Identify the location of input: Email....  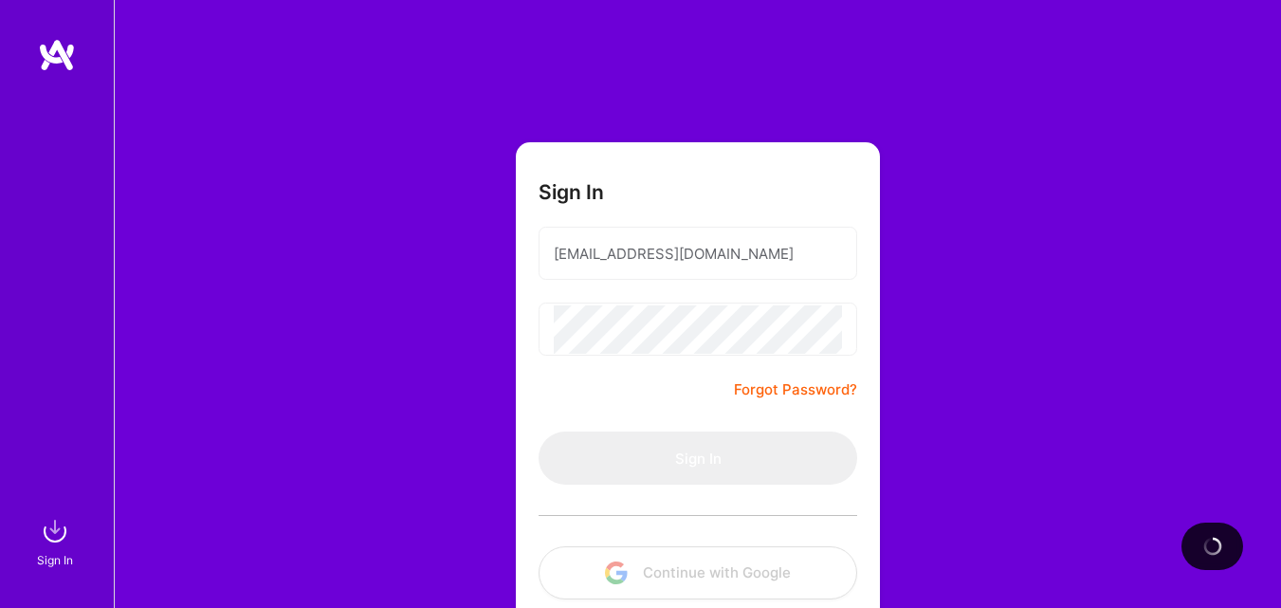
(698, 253).